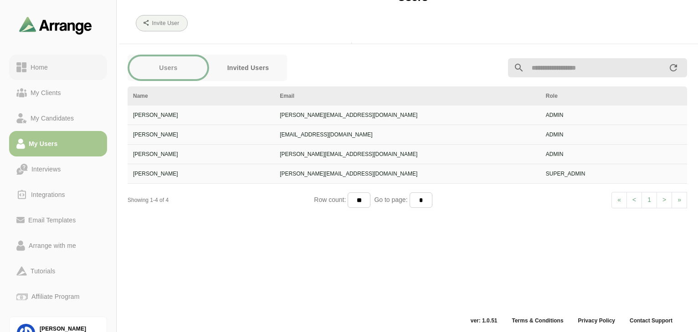 The image size is (698, 332). Describe the element at coordinates (58, 297) in the screenshot. I see `a: Affiliate Program` at that location.